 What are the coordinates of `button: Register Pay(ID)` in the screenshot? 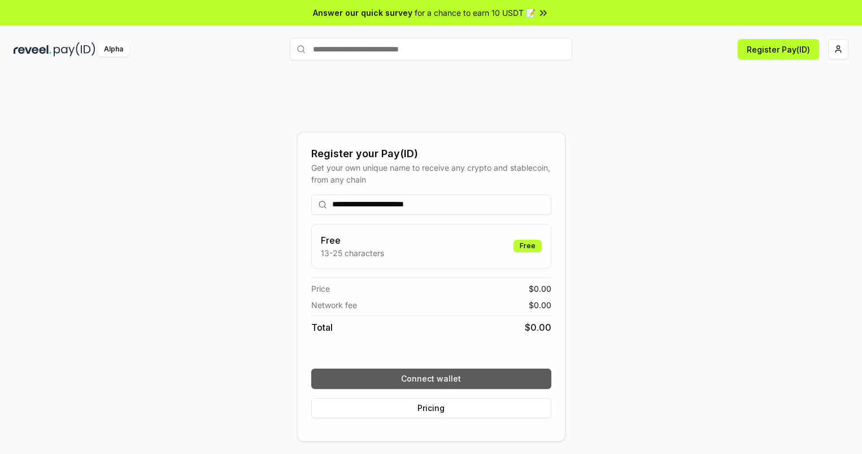 It's located at (779, 49).